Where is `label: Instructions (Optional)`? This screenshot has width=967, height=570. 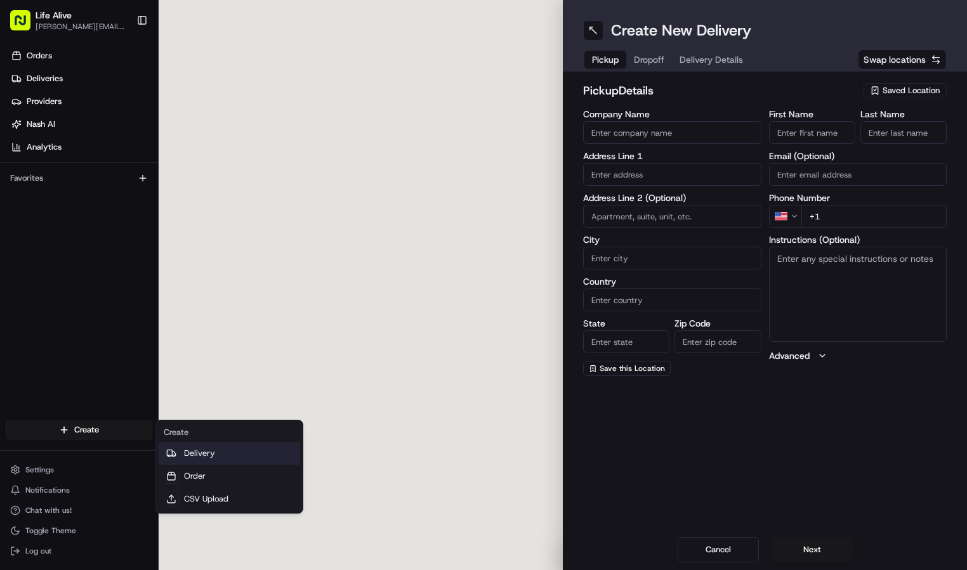 label: Instructions (Optional) is located at coordinates (858, 240).